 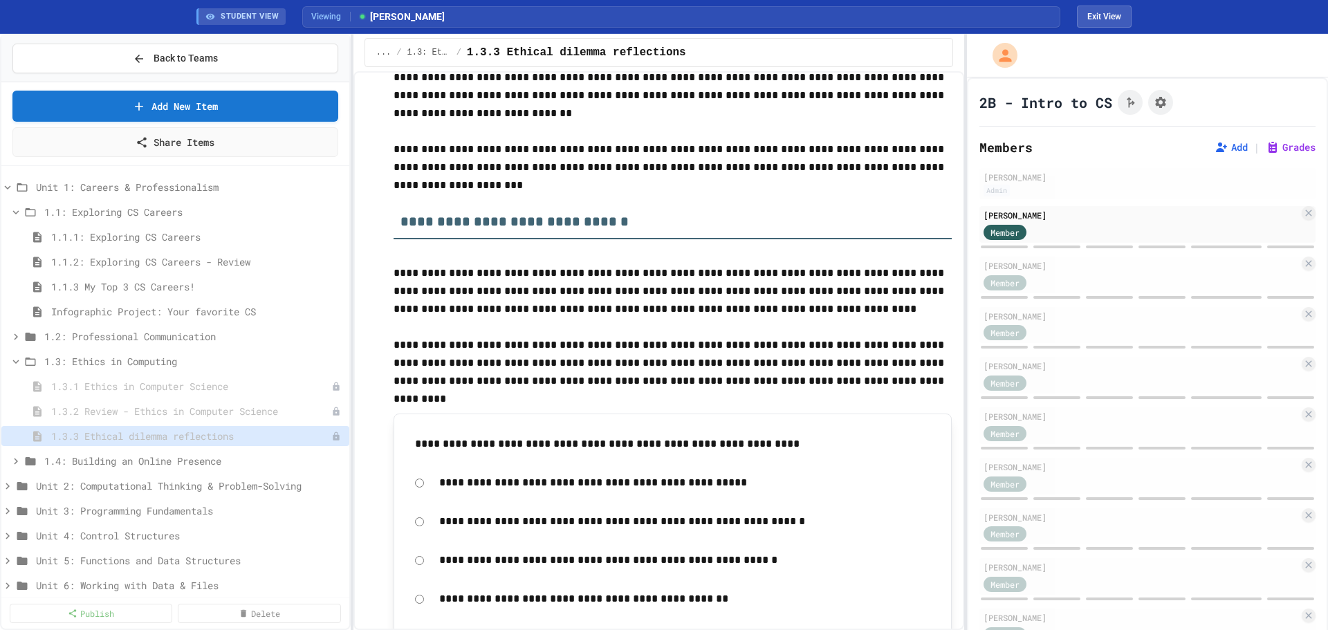 What do you see at coordinates (1000, 55) in the screenshot?
I see `div: My Account` at bounding box center [1000, 55].